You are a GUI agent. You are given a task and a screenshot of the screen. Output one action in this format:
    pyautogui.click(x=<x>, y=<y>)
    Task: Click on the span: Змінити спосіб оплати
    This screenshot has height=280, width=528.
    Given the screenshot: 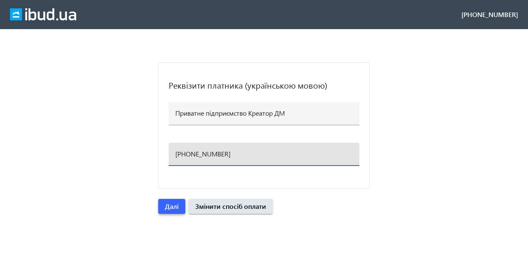 What is the action you would take?
    pyautogui.click(x=231, y=207)
    